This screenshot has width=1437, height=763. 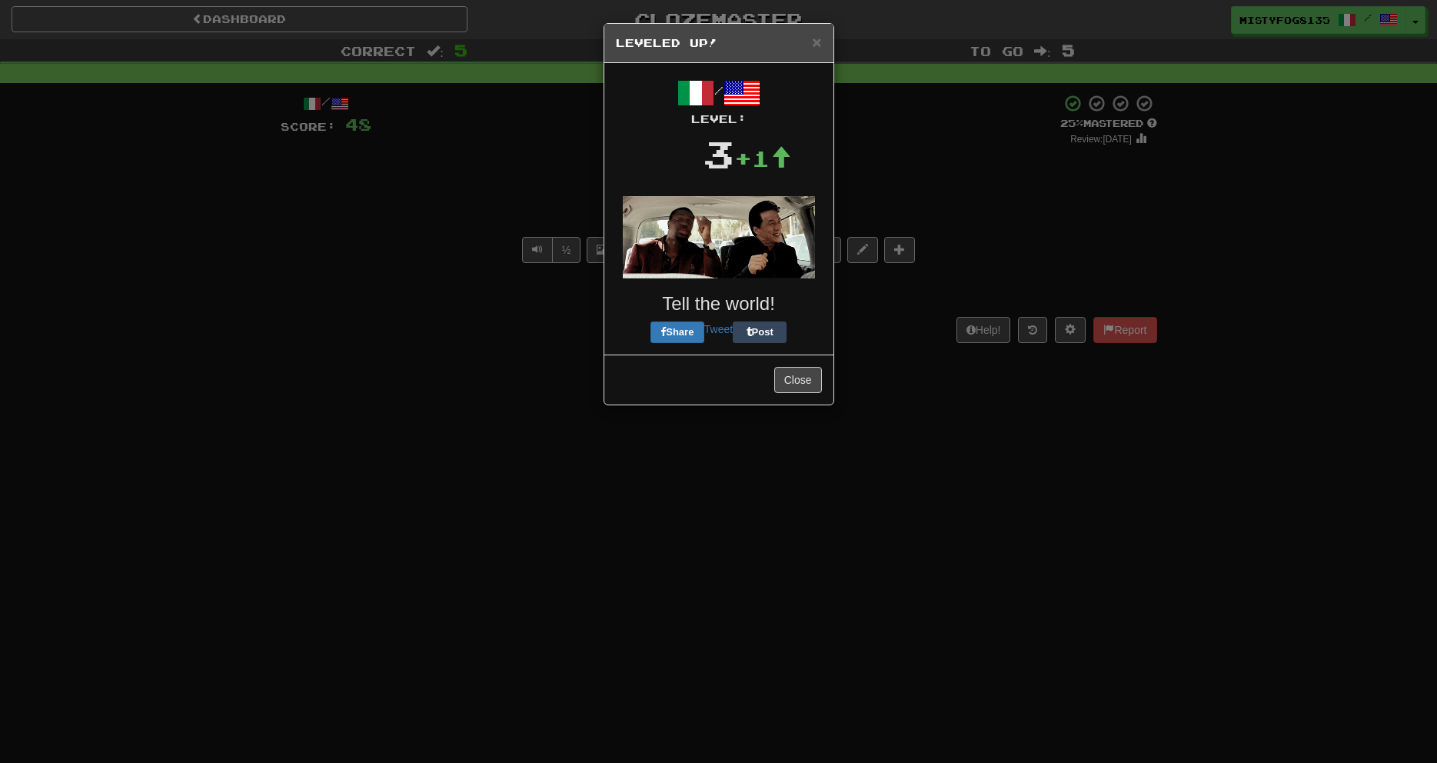 What do you see at coordinates (763, 158) in the screenshot?
I see `div: +1` at bounding box center [763, 158].